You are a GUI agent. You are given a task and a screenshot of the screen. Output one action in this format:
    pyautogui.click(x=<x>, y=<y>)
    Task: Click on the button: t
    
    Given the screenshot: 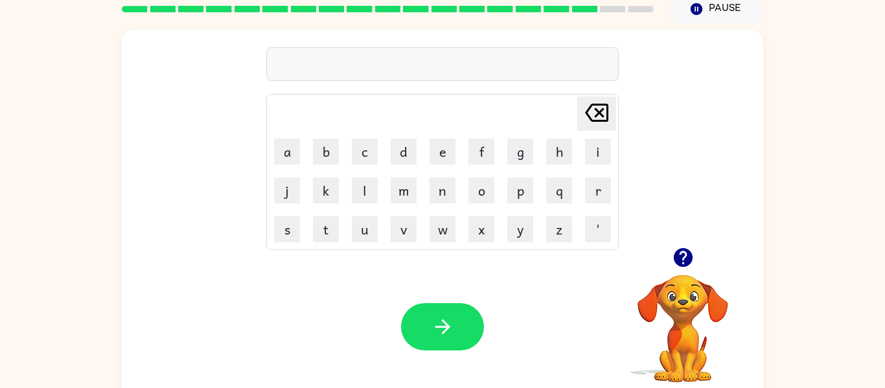 What is the action you would take?
    pyautogui.click(x=326, y=229)
    